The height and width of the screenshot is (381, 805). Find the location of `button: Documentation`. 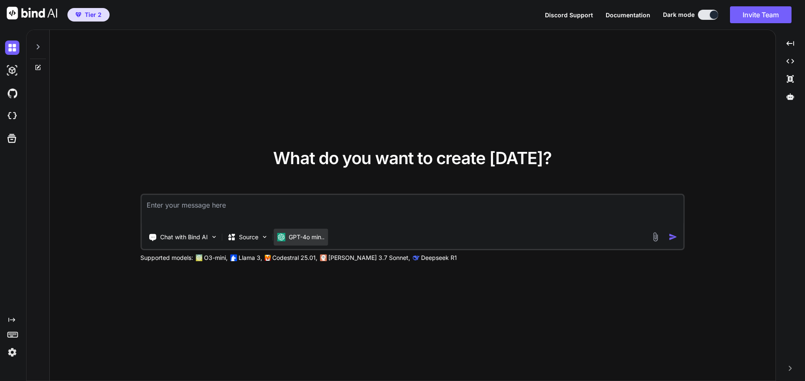

button: Documentation is located at coordinates (628, 15).